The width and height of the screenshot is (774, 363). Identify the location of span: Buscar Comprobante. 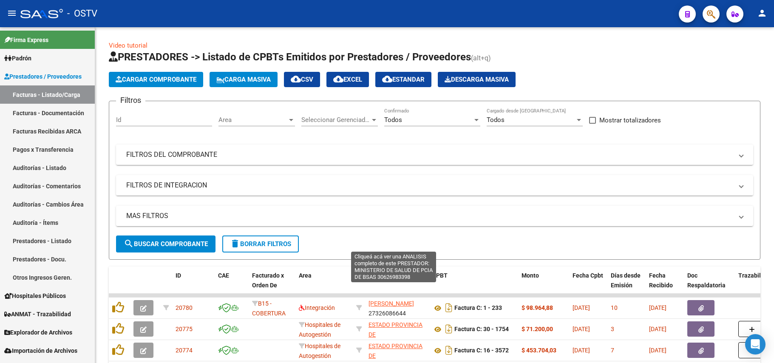
(166, 244).